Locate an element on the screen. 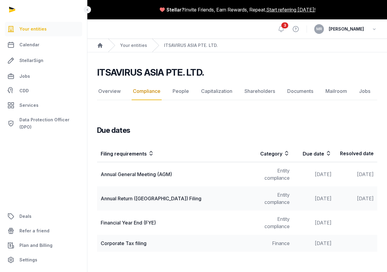  a: People is located at coordinates (181, 91).